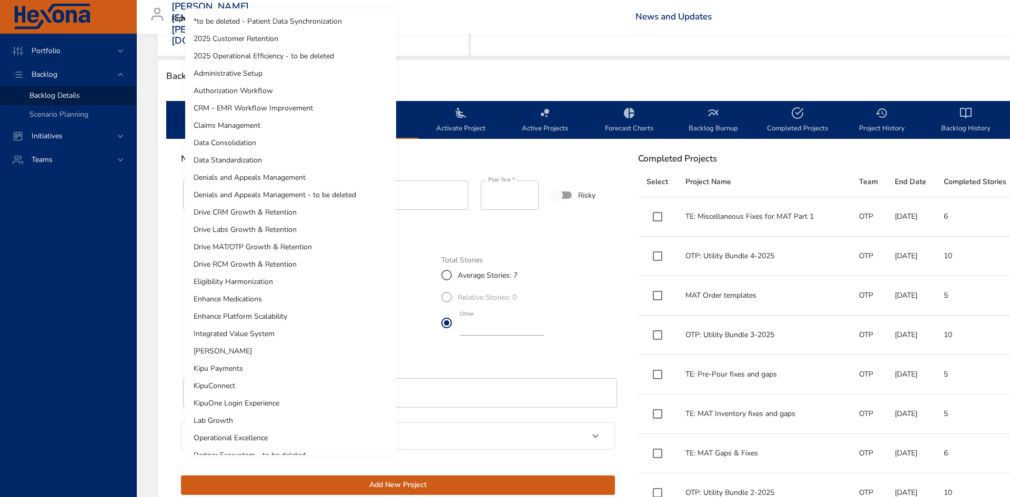  What do you see at coordinates (290, 56) in the screenshot?
I see `li: 2025 Operational Efficiency - to be deleted` at bounding box center [290, 56].